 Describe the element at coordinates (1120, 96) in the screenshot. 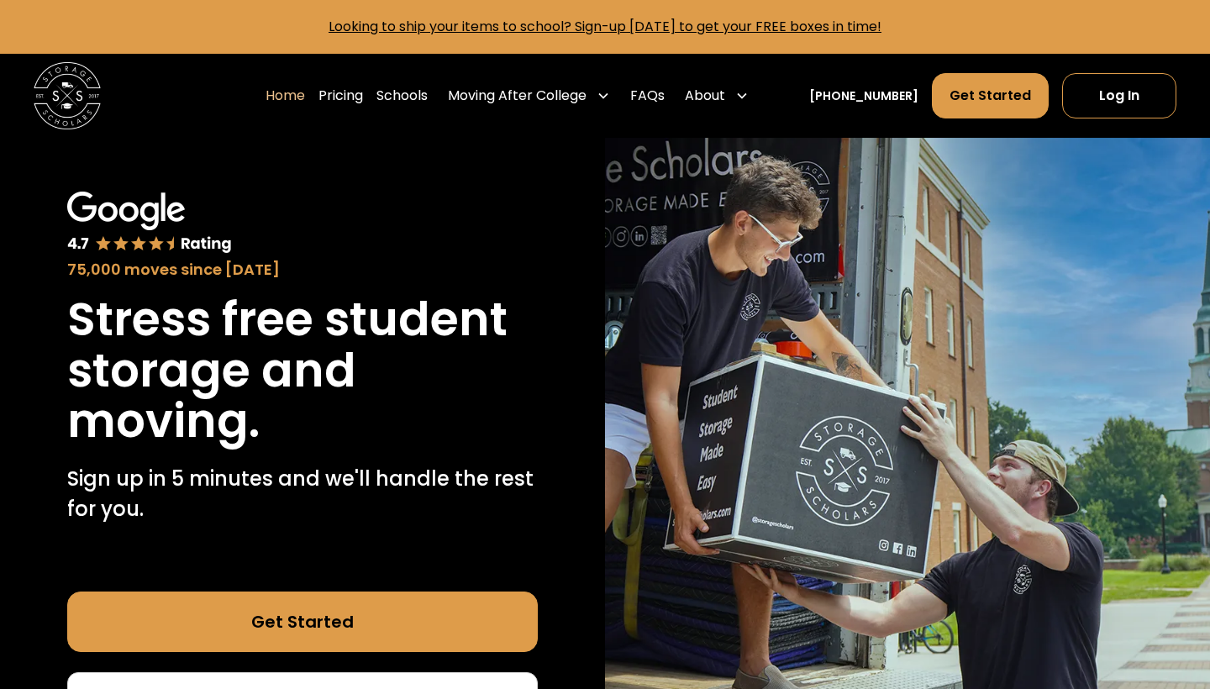

I see `a: Log In` at that location.